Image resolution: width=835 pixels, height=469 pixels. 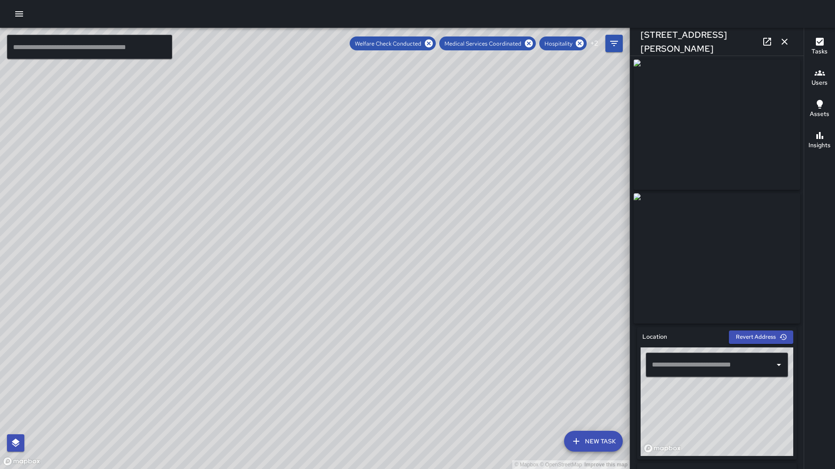 What do you see at coordinates (716, 259) in the screenshot?
I see `img: request_images%2F74eaf470-82b2-11f0-9331-111431f6f29b` at bounding box center [716, 259].